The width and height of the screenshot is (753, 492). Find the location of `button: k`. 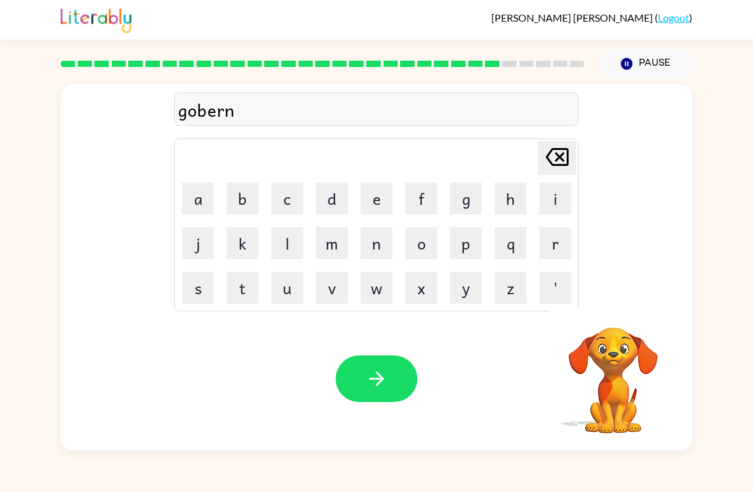

button: k is located at coordinates (243, 243).